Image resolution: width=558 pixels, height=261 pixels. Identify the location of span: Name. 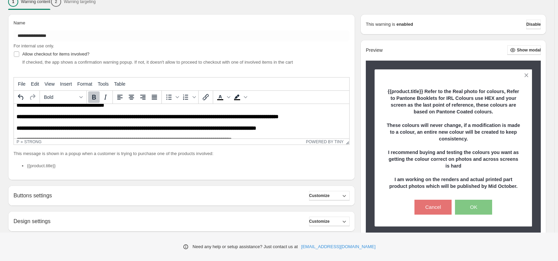
(19, 23).